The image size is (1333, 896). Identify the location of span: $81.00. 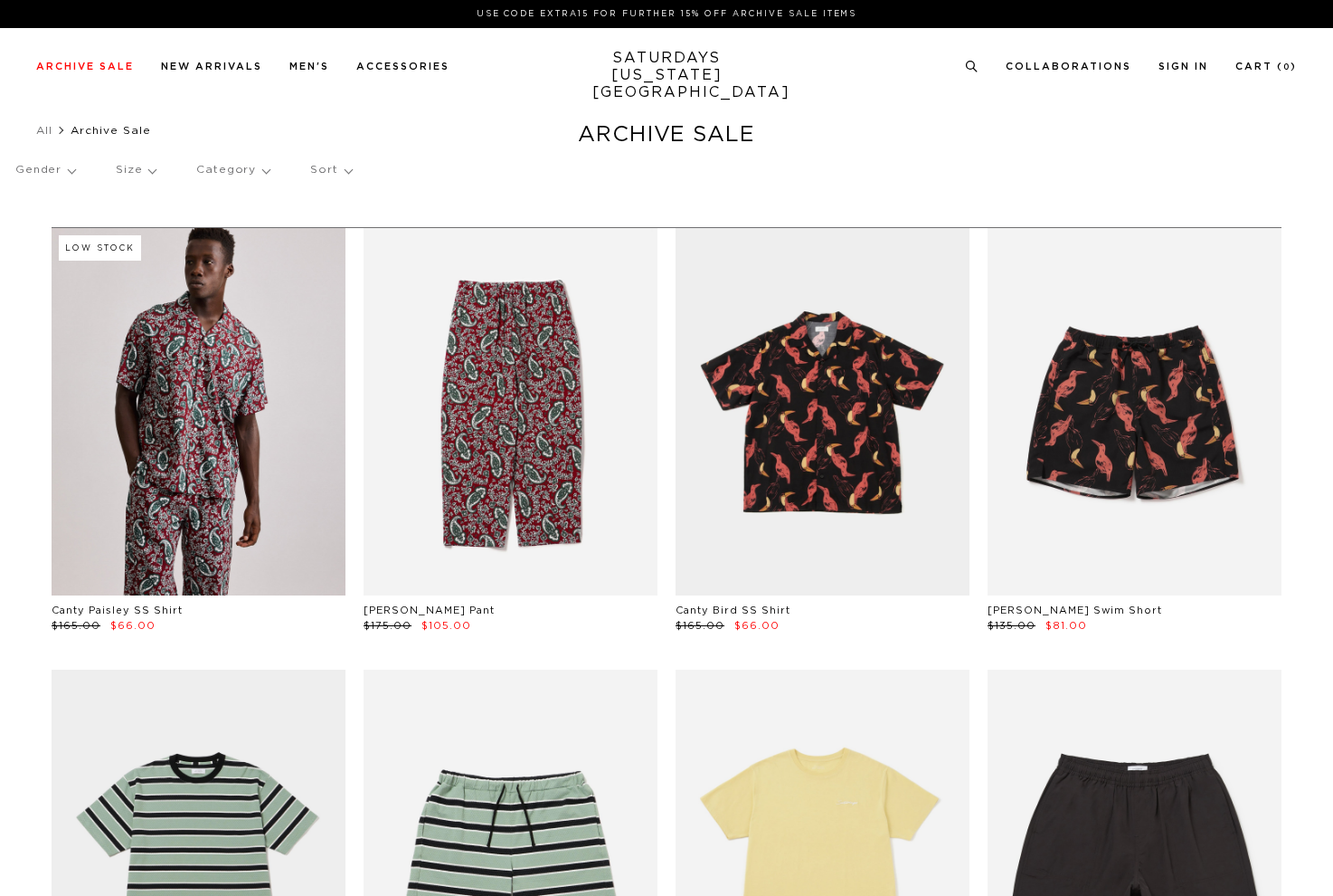
(1067, 625).